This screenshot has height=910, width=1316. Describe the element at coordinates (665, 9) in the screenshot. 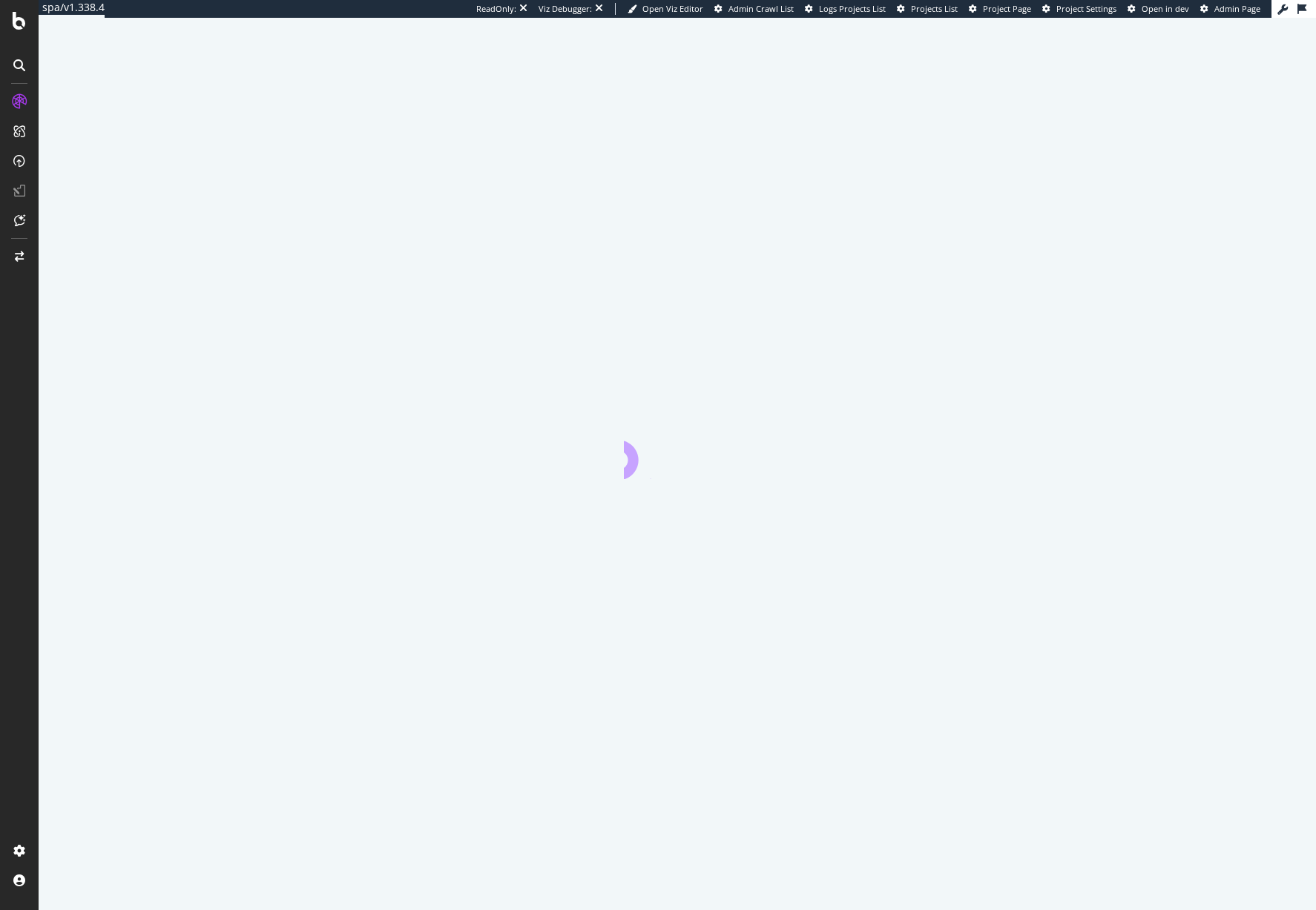

I see `a: Open Viz Editor` at that location.